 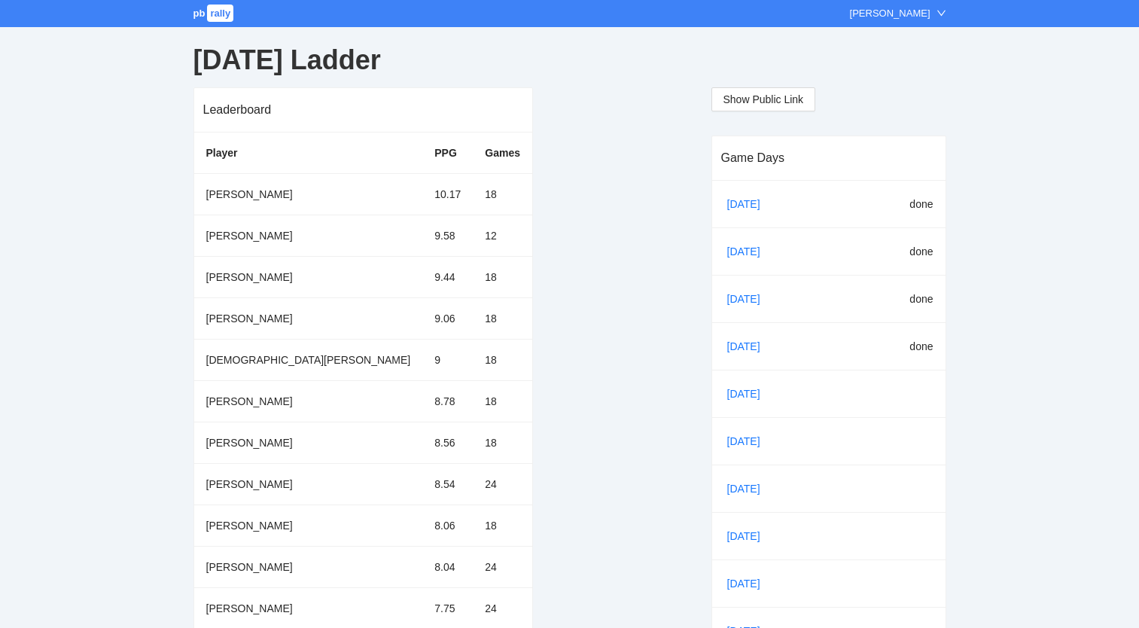 What do you see at coordinates (447, 483) in the screenshot?
I see `td: 8.54` at bounding box center [447, 483].